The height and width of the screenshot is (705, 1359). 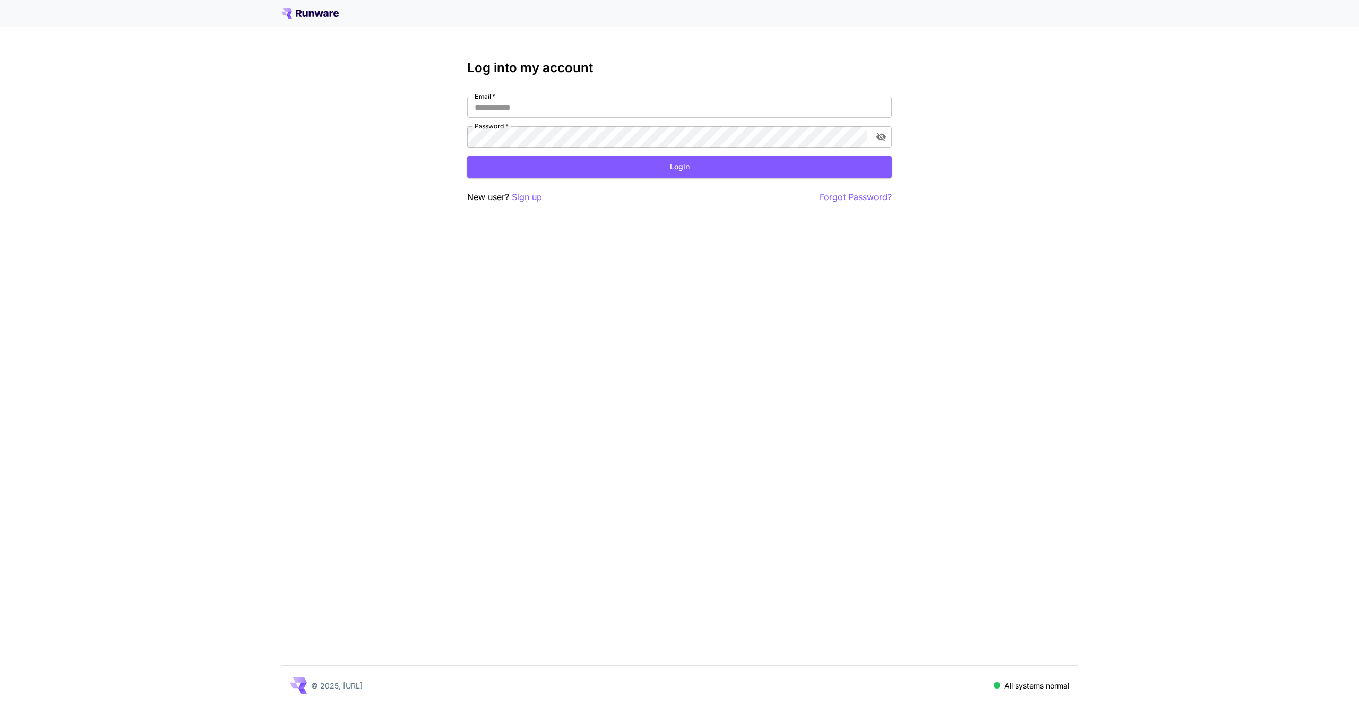 I want to click on label: Email, so click(x=485, y=96).